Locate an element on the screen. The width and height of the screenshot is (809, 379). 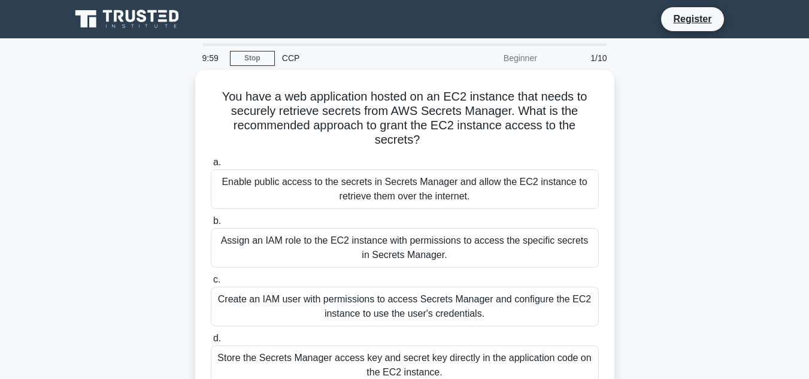
a: Stop is located at coordinates (252, 58).